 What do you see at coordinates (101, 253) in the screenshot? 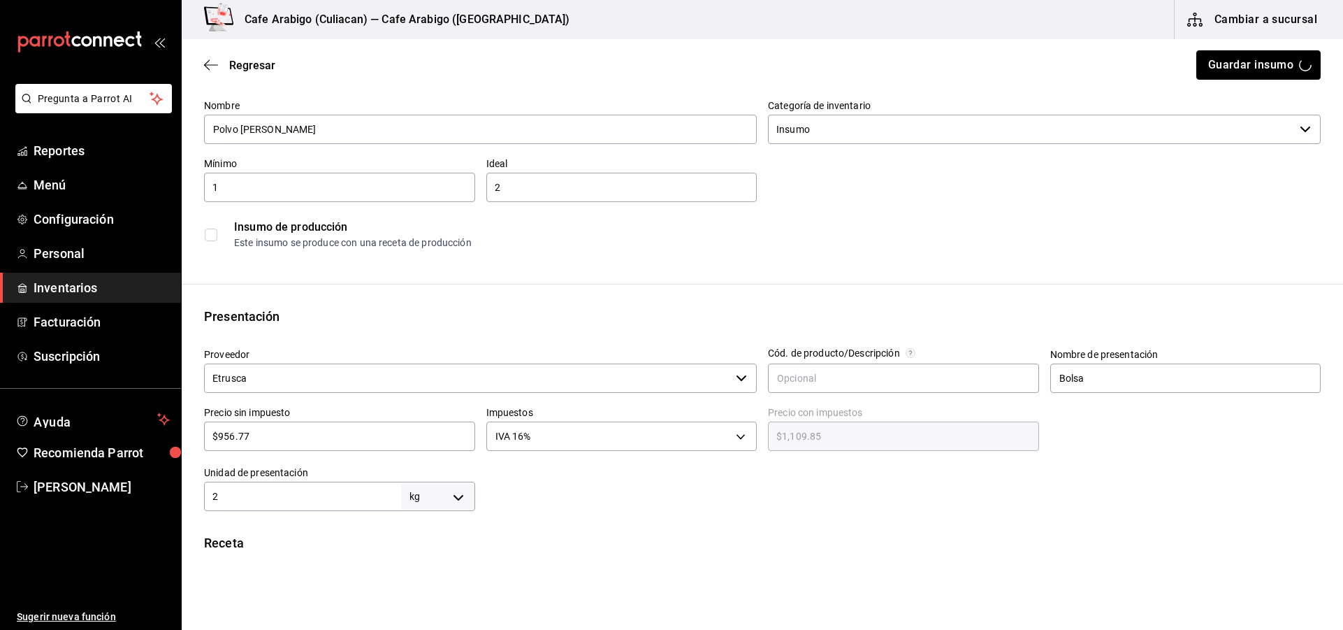
I see `span: Personal` at bounding box center [101, 253].